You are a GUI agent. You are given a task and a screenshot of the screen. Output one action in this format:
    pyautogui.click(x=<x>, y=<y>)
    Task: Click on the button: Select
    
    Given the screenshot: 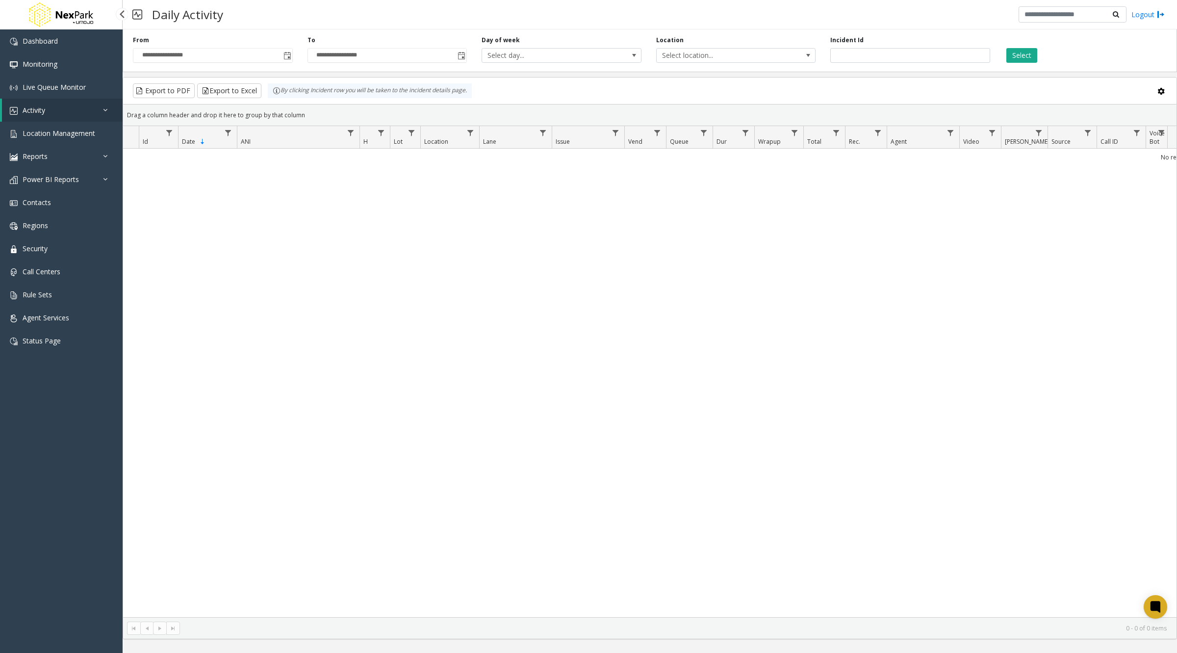 What is the action you would take?
    pyautogui.click(x=1022, y=55)
    